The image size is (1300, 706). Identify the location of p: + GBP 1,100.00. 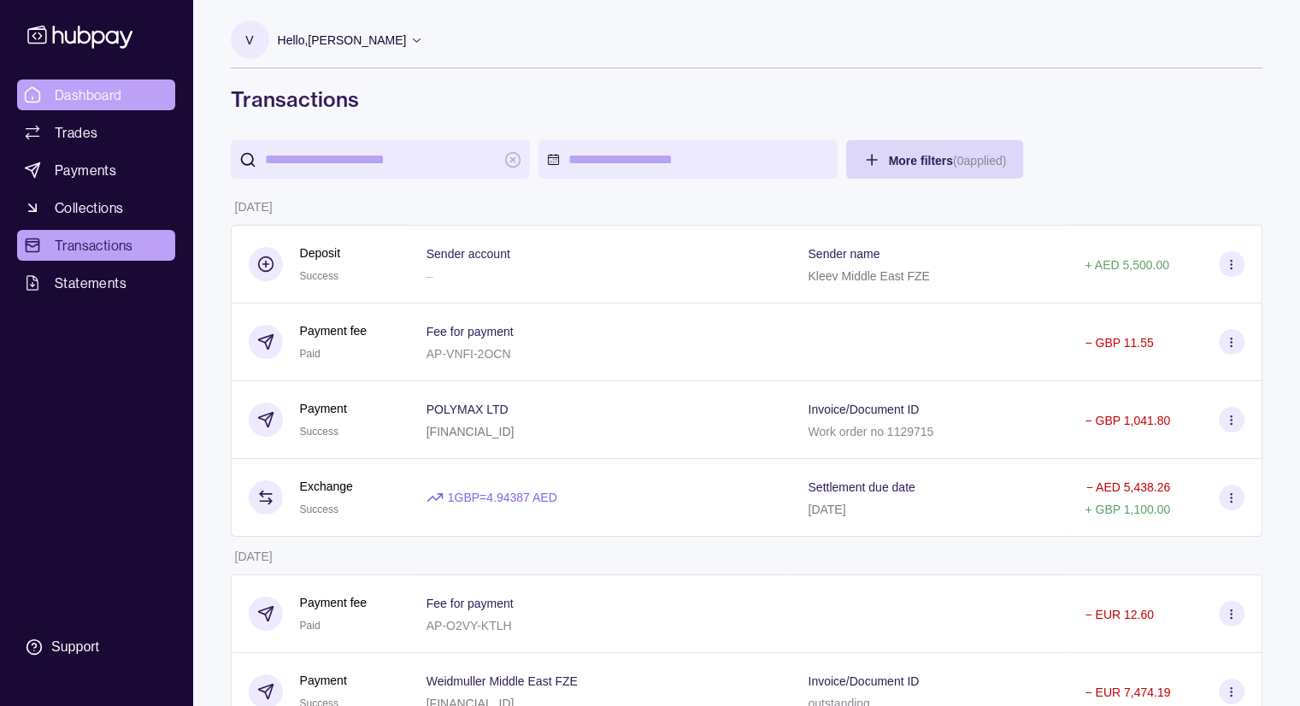
(1127, 509).